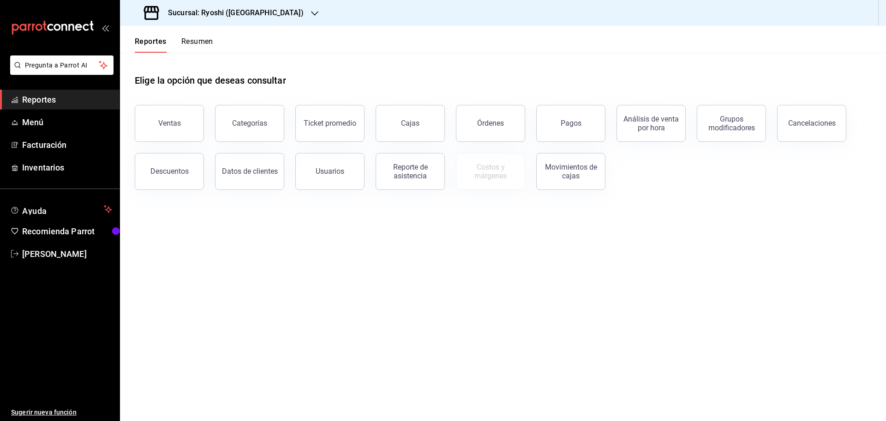  I want to click on div: Grupos modificadores, so click(732, 123).